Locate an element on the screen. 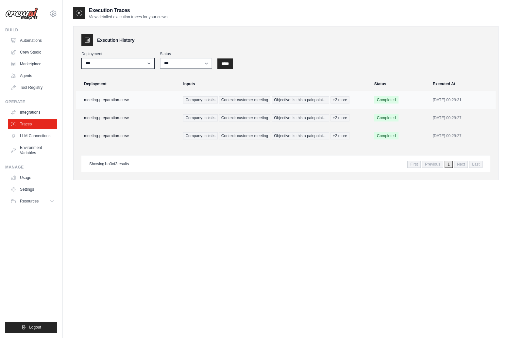 The width and height of the screenshot is (509, 338). span: Logout is located at coordinates (35, 327).